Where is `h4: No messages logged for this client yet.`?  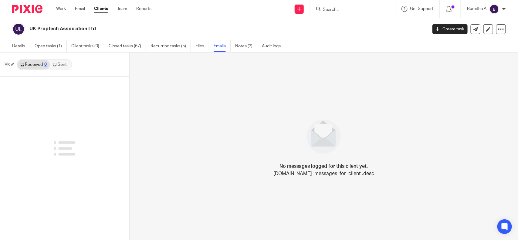 h4: No messages logged for this client yet. is located at coordinates (324, 166).